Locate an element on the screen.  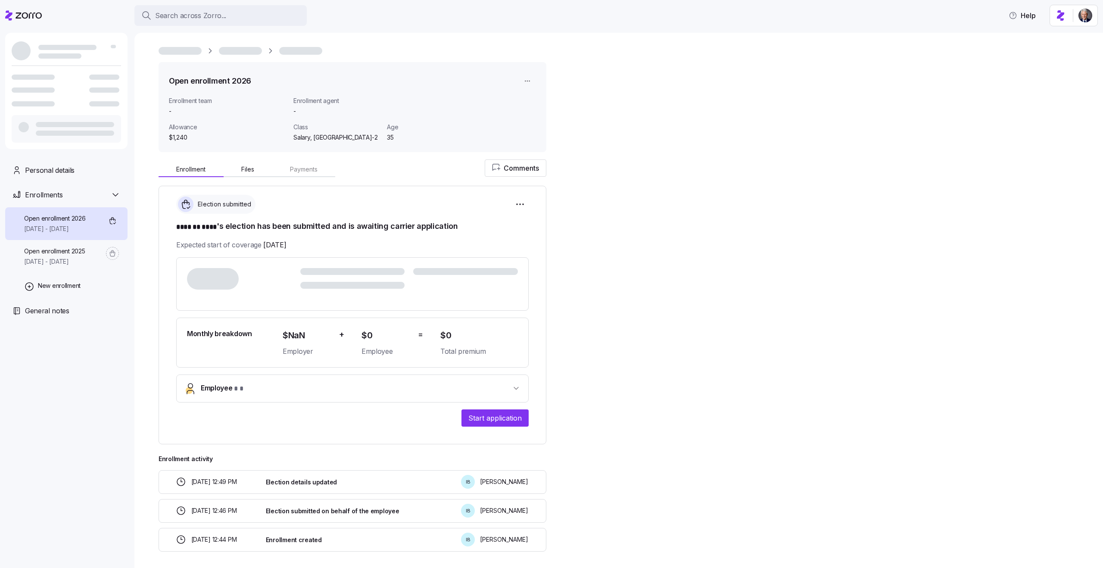
span: Personal details is located at coordinates (50, 170).